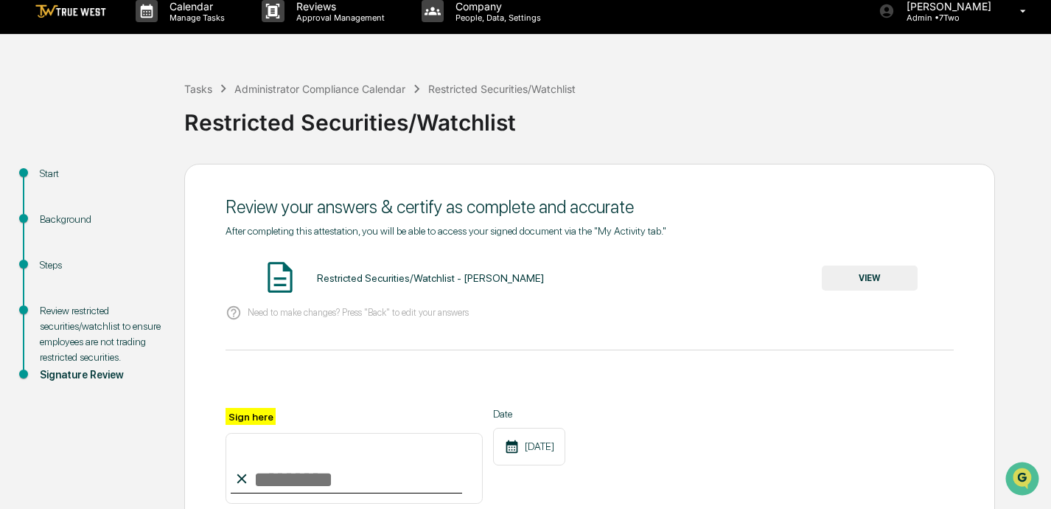 This screenshot has width=1051, height=509. Describe the element at coordinates (248, 170) in the screenshot. I see `button: See all` at that location.